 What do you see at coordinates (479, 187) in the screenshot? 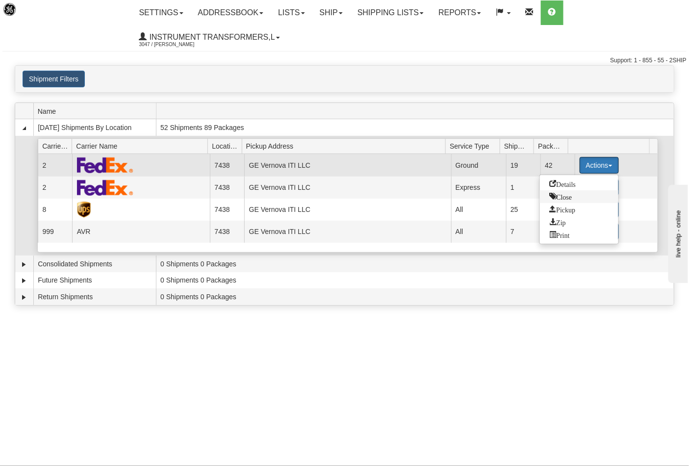
I see `td: Express` at bounding box center [479, 187].